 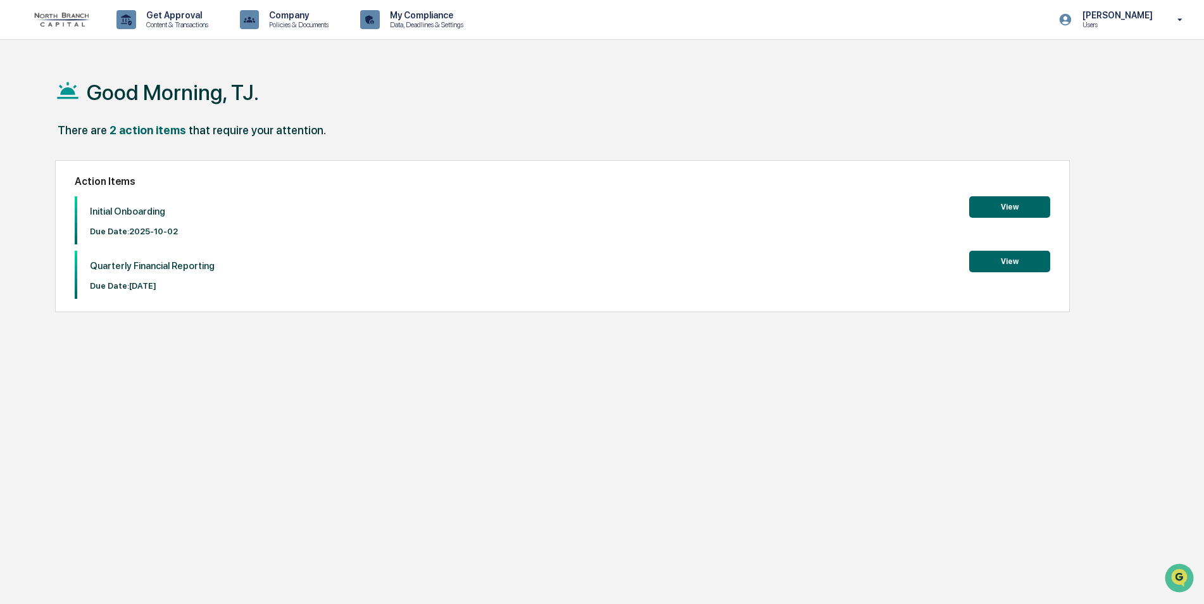 What do you see at coordinates (562, 181) in the screenshot?
I see `h2: Action Items` at bounding box center [562, 181].